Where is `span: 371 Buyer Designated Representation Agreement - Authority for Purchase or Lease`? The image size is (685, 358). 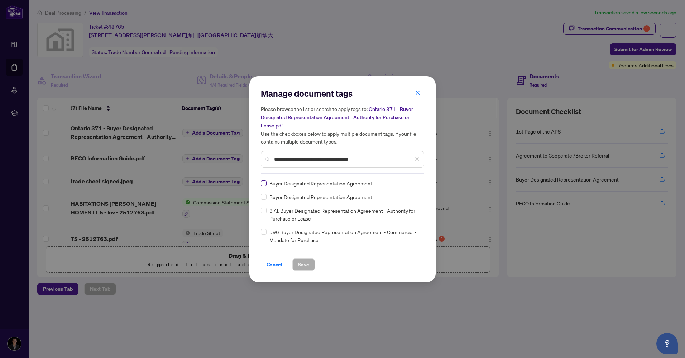
span: 371 Buyer Designated Representation Agreement - Authority for Purchase or Lease is located at coordinates (344, 214).